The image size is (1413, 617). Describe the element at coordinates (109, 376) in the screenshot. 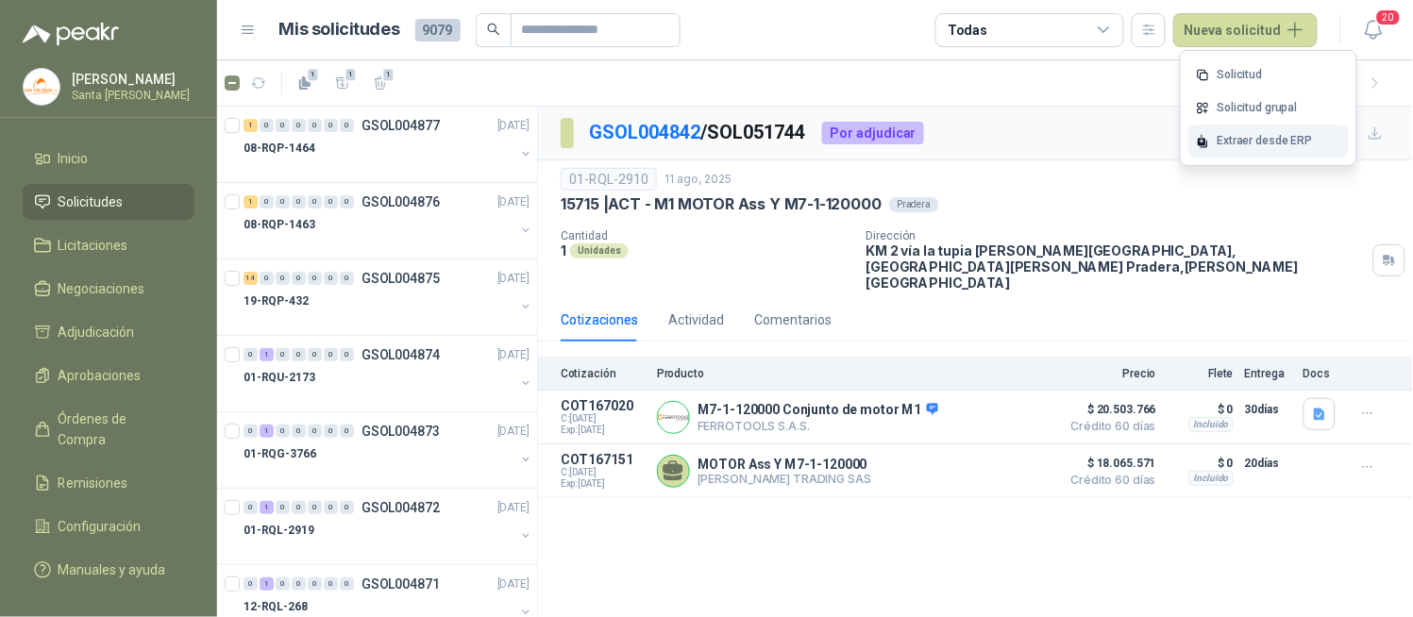

I see `a: Aprobaciones` at that location.